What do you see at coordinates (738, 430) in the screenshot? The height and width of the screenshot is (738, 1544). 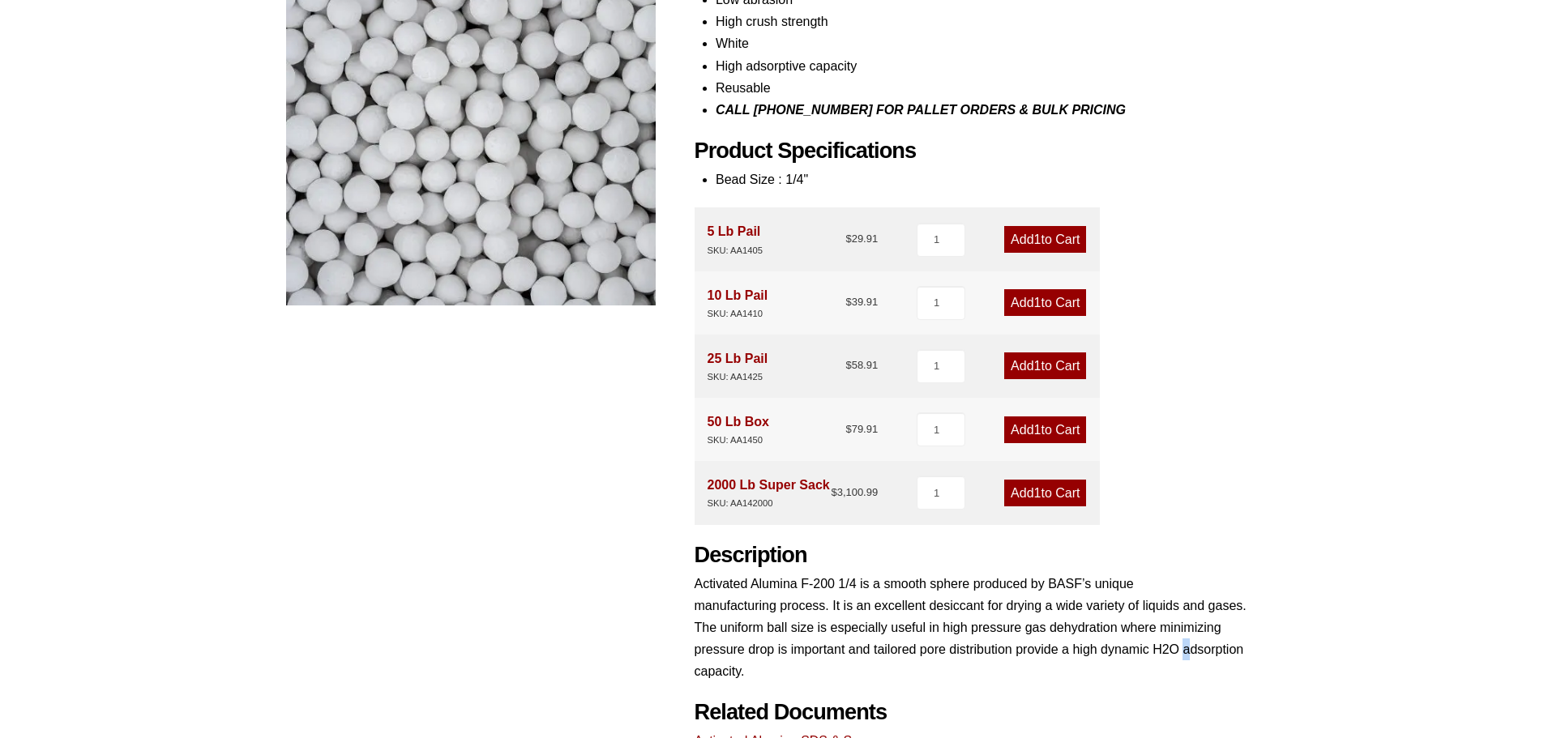 I see `div: 50 Lb Box` at bounding box center [738, 430].